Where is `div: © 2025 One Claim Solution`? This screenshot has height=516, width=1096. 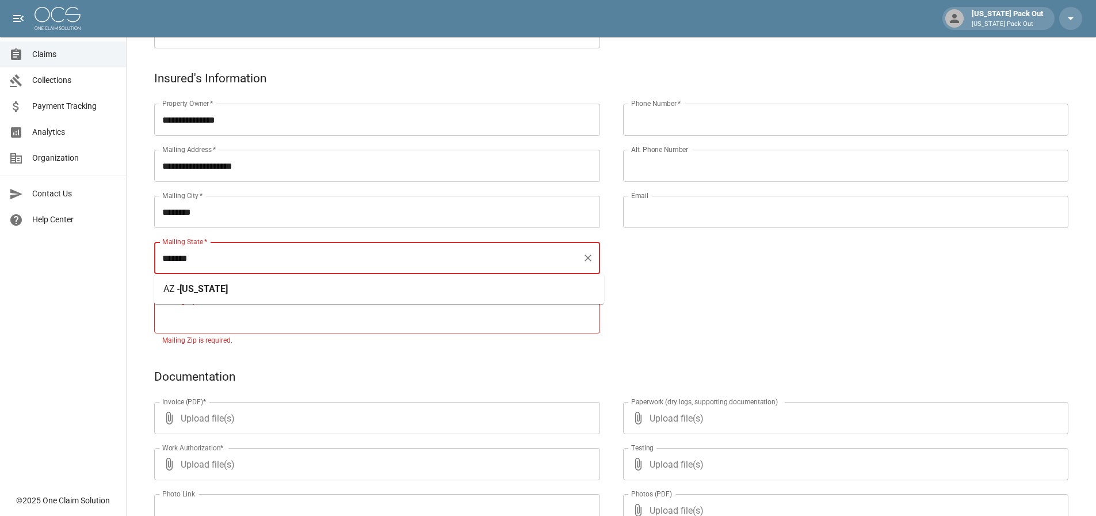 div: © 2025 One Claim Solution is located at coordinates (63, 500).